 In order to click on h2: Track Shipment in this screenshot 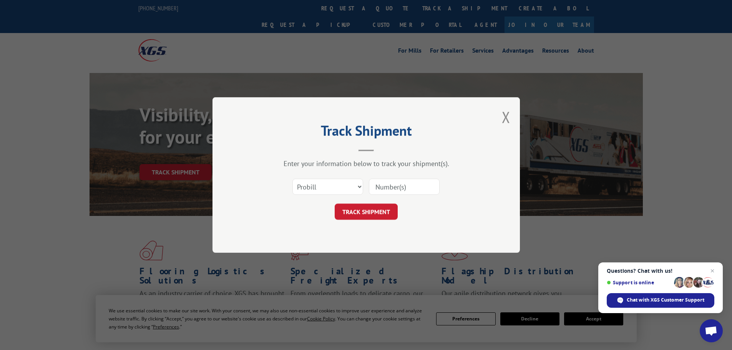, I will do `click(366, 133)`.